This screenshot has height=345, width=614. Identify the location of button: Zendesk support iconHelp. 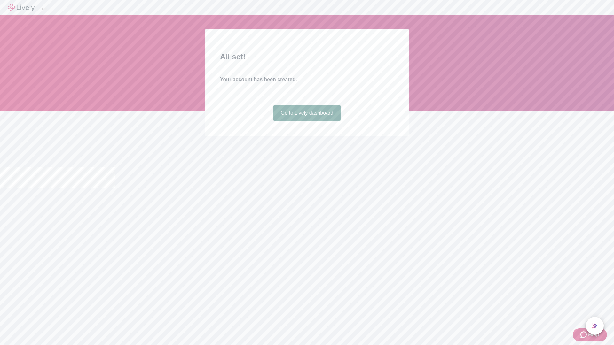
(590, 335).